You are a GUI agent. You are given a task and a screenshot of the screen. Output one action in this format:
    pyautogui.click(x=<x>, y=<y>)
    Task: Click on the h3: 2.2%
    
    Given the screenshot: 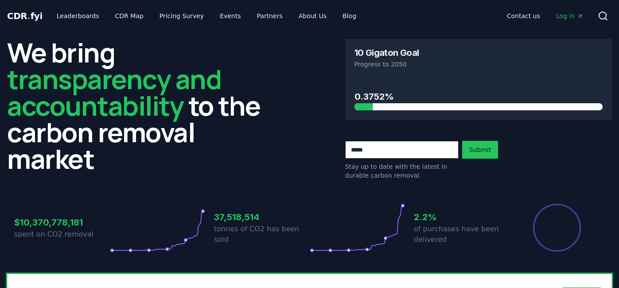 What is the action you would take?
    pyautogui.click(x=462, y=217)
    